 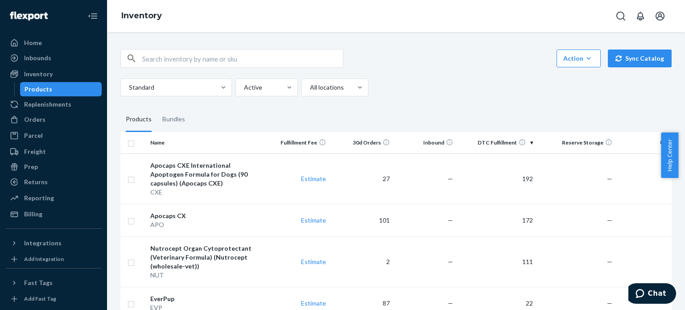 What do you see at coordinates (639, 58) in the screenshot?
I see `button: Sync Catalog` at bounding box center [639, 58].